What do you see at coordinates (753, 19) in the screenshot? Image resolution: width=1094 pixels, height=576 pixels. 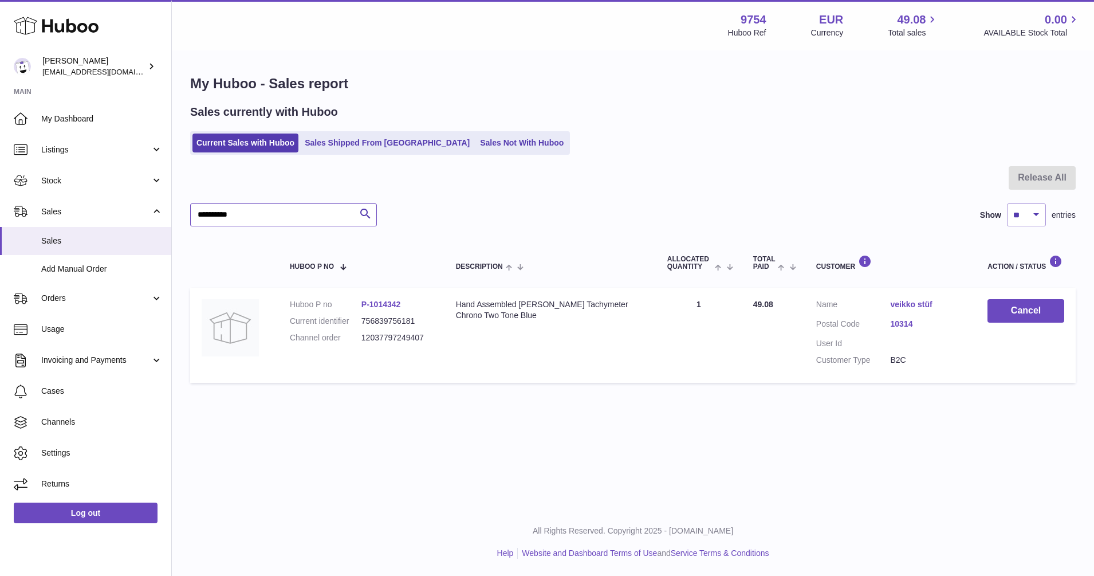 I see `strong: 9754` at bounding box center [753, 19].